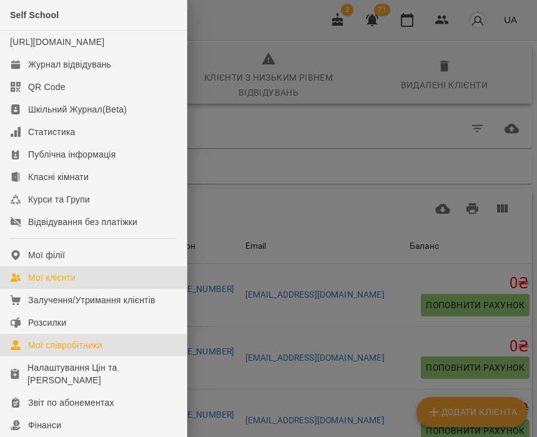  Describe the element at coordinates (44, 425) in the screenshot. I see `div: Фінанси` at that location.